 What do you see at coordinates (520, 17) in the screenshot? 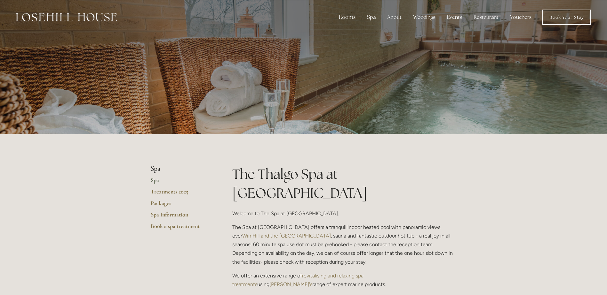
I see `a: Vouchers` at bounding box center [520, 17].